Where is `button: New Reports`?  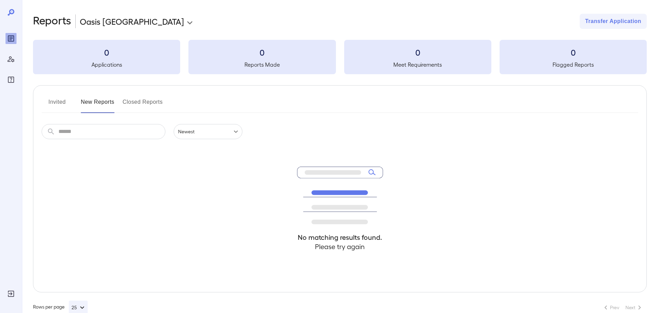
button: New Reports is located at coordinates (98, 105).